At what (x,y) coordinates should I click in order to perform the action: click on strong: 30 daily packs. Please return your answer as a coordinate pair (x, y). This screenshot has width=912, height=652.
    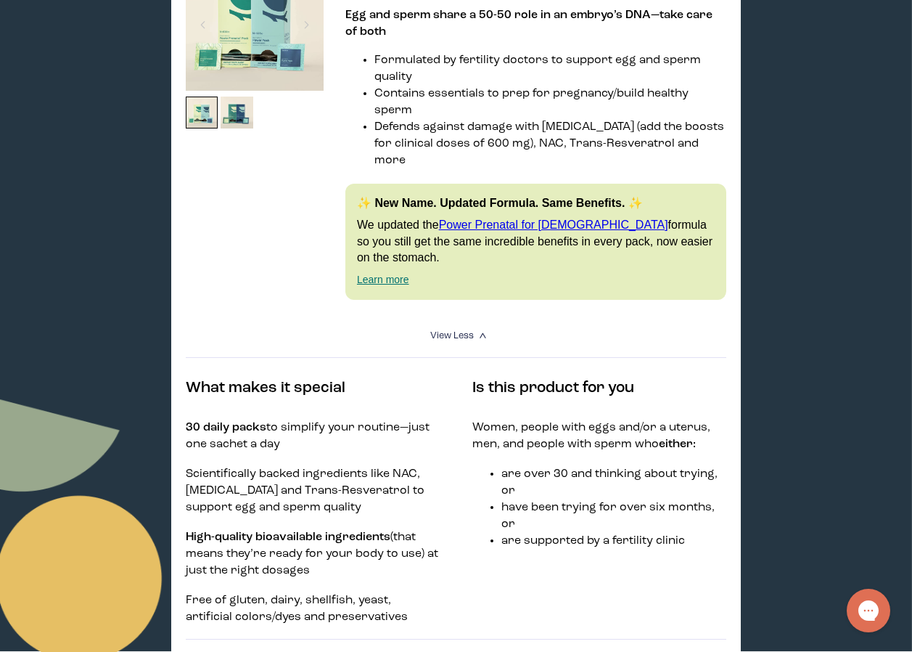
    Looking at the image, I should click on (226, 428).